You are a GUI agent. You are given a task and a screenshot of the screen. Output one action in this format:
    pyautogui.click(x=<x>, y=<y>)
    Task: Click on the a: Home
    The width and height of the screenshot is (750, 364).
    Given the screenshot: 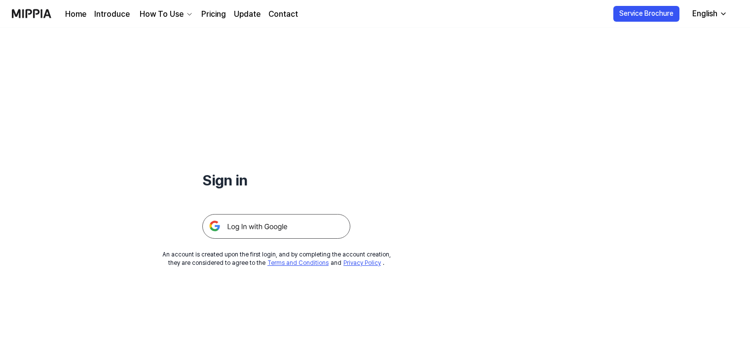 What is the action you would take?
    pyautogui.click(x=76, y=14)
    